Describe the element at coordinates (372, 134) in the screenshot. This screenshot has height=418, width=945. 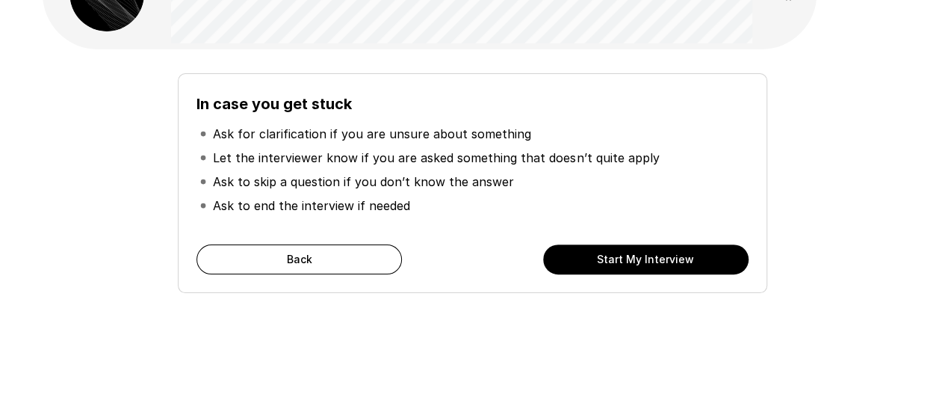
I see `p: Ask for clarification if you are unsure about something` at that location.